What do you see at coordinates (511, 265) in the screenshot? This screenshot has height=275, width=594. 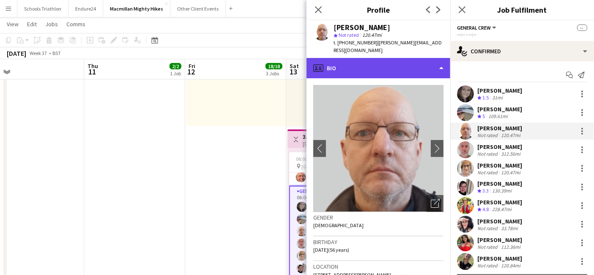 I see `div: 120.84mi` at bounding box center [511, 265].